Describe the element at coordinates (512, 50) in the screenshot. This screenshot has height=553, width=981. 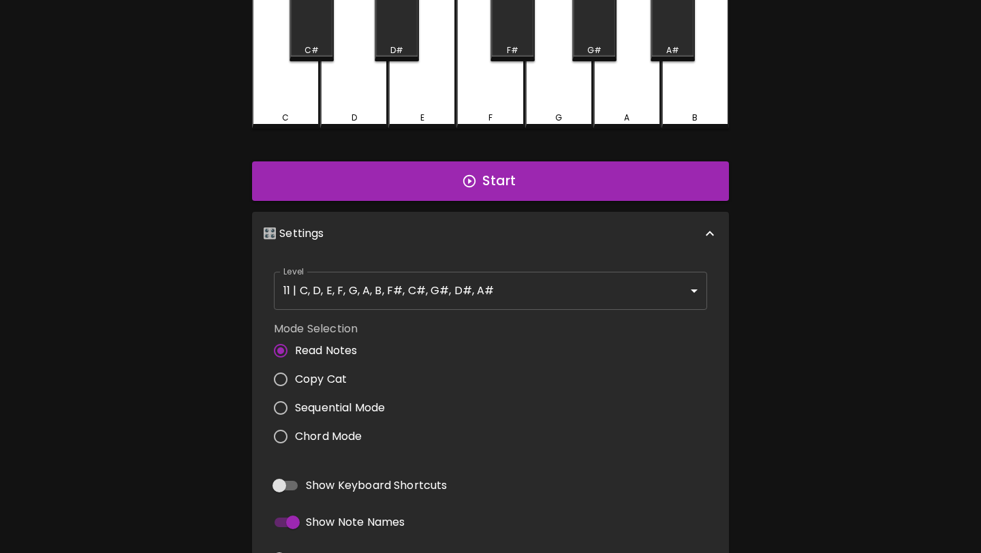
I see `div: F#` at that location.